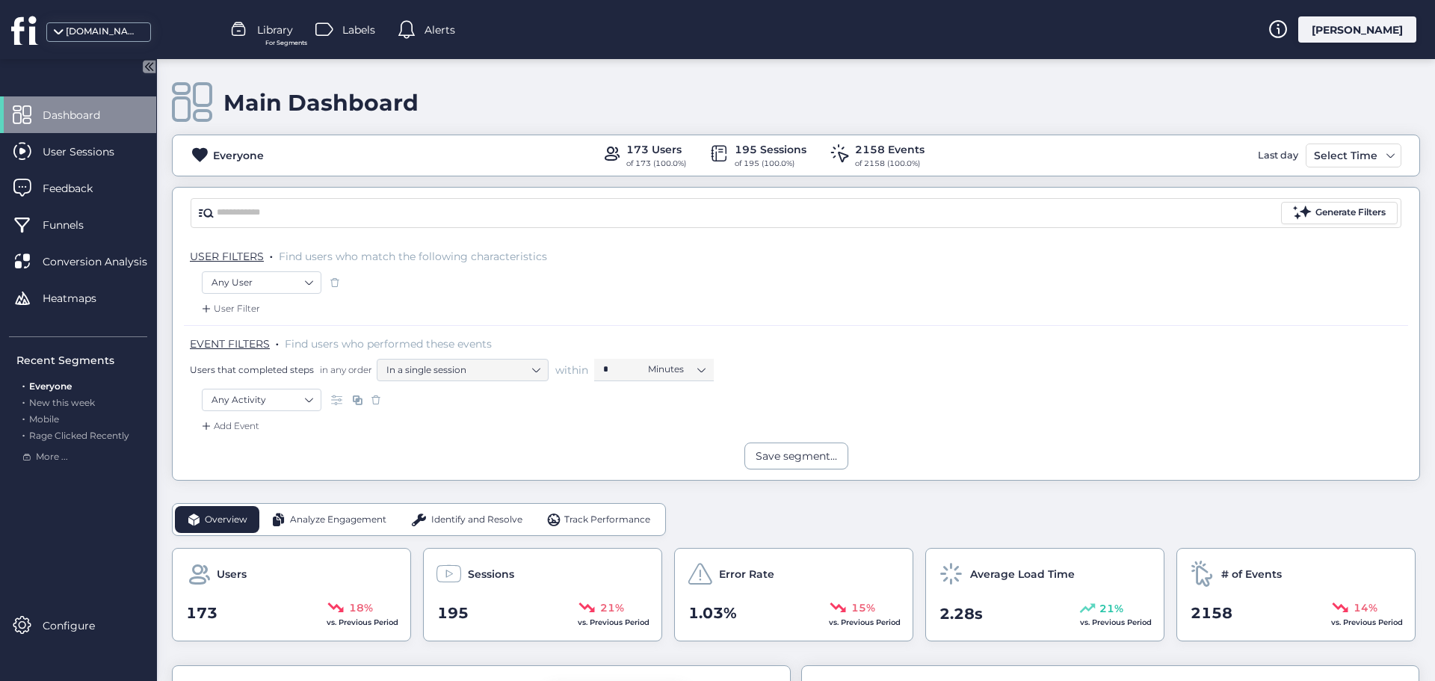  I want to click on span: Mobile, so click(44, 419).